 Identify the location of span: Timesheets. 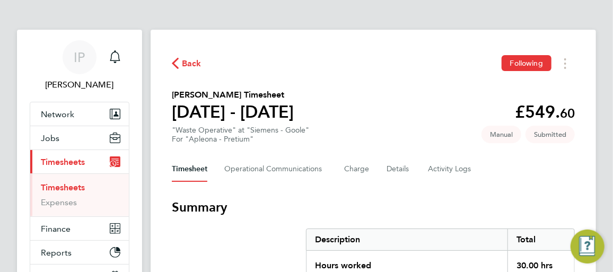
(63, 162).